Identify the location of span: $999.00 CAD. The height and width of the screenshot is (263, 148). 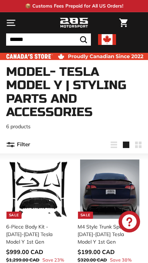
(24, 251).